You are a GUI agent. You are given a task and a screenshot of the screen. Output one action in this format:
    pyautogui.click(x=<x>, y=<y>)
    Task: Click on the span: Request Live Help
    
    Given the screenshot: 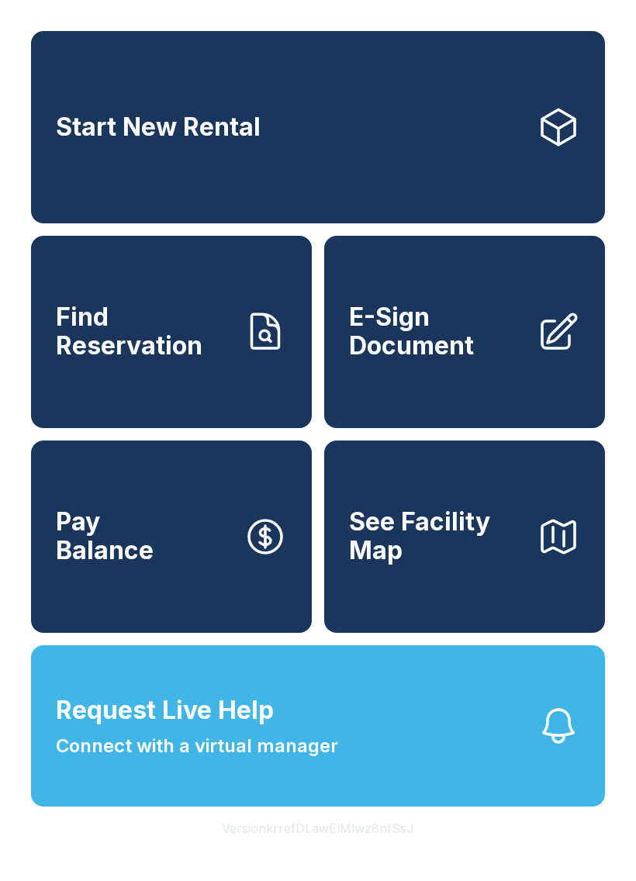 What is the action you would take?
    pyautogui.click(x=164, y=710)
    